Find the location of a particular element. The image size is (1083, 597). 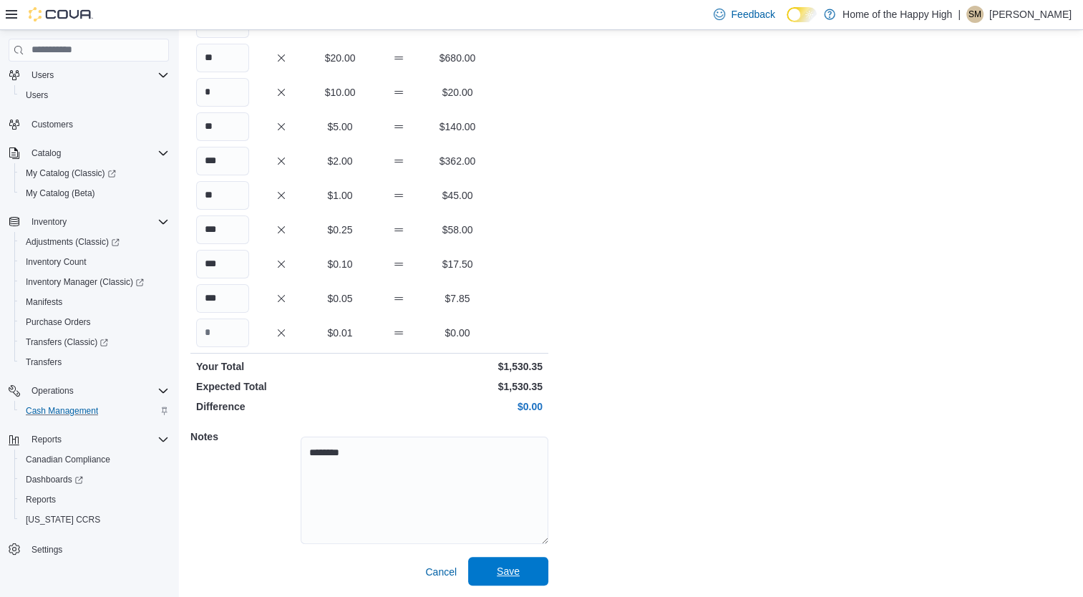

a: Adjustments (Classic) is located at coordinates (72, 242).